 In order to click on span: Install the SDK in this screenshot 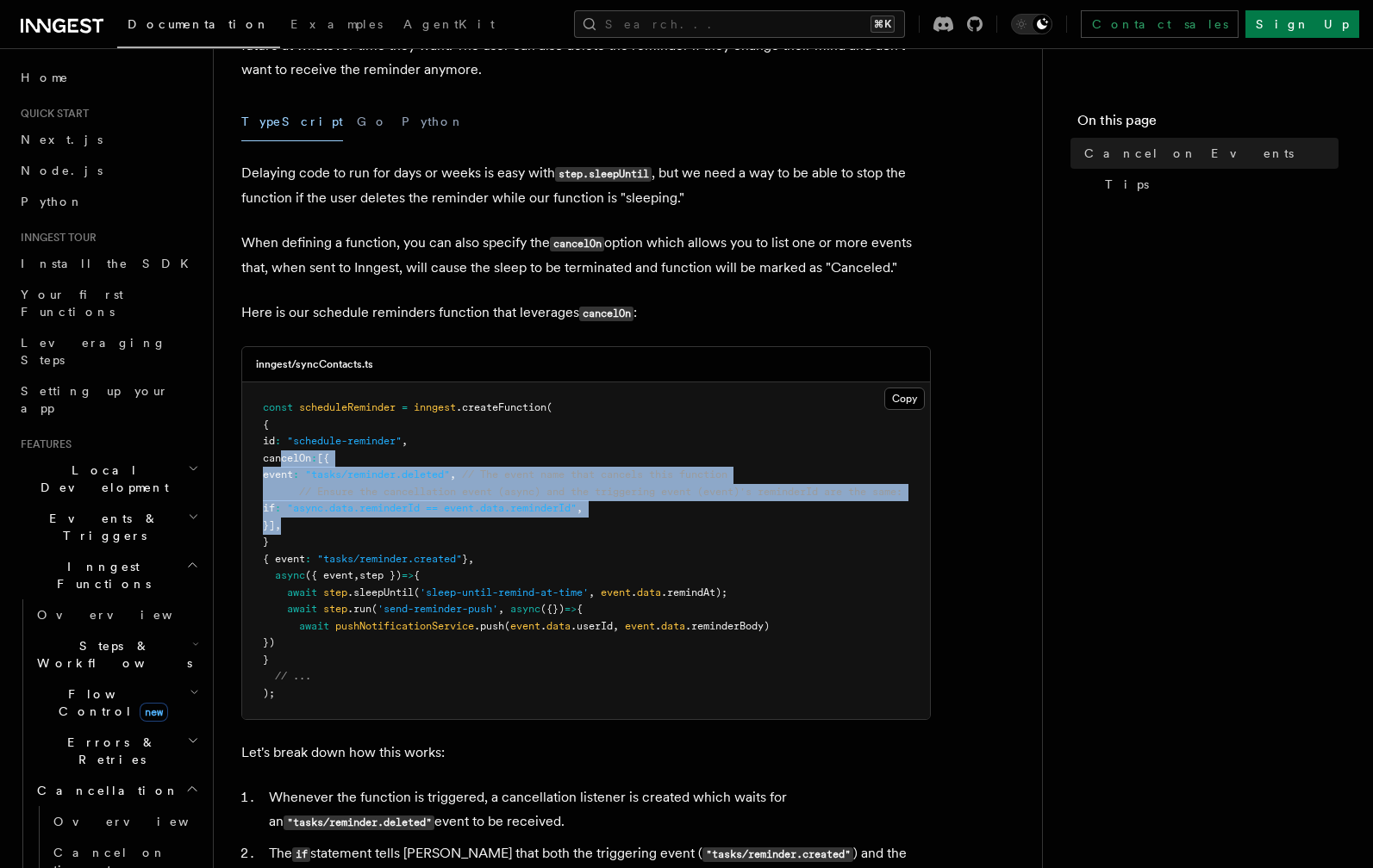, I will do `click(109, 263)`.